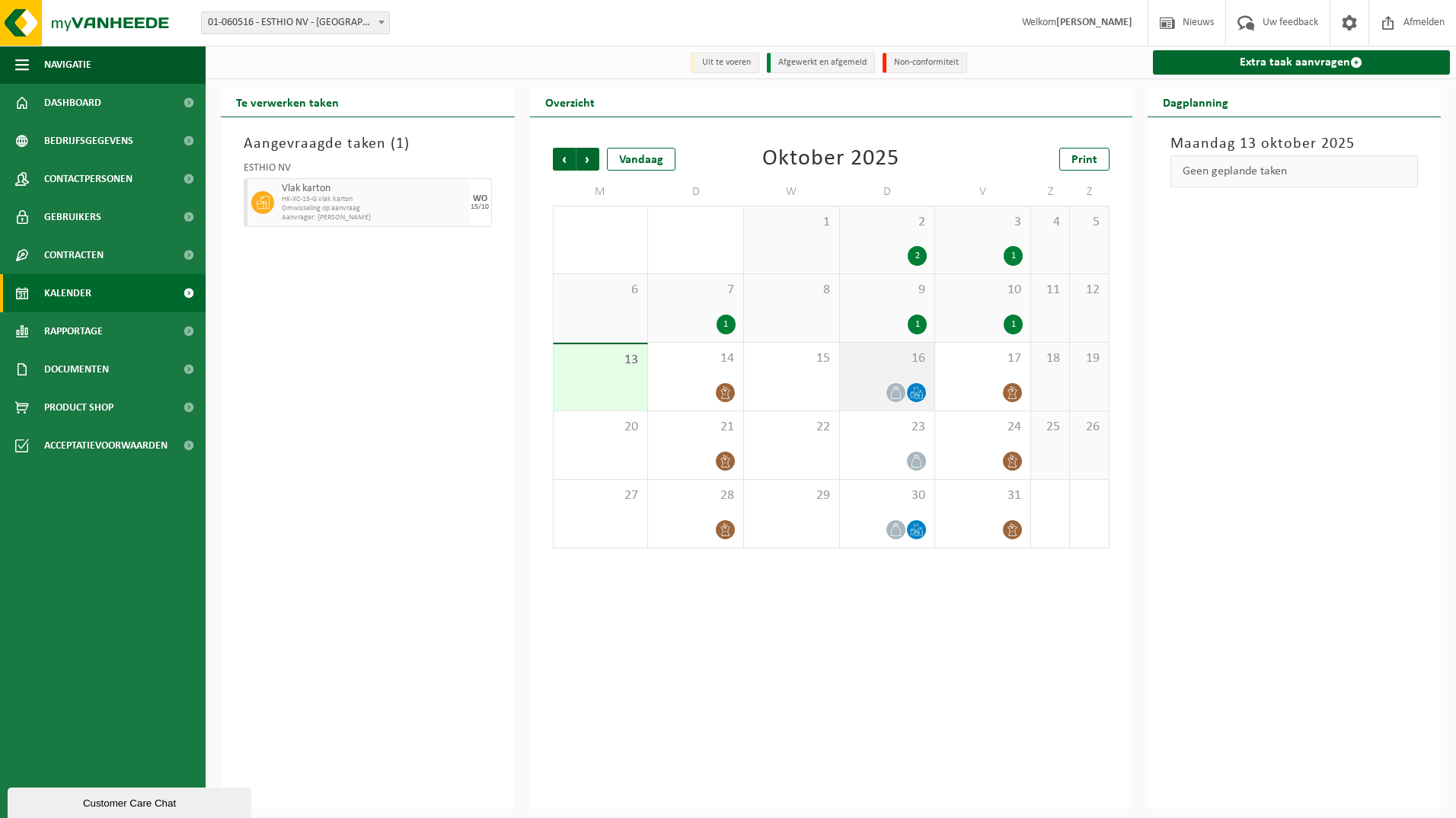 The height and width of the screenshot is (818, 1456). What do you see at coordinates (1089, 427) in the screenshot?
I see `span: 26` at bounding box center [1089, 427].